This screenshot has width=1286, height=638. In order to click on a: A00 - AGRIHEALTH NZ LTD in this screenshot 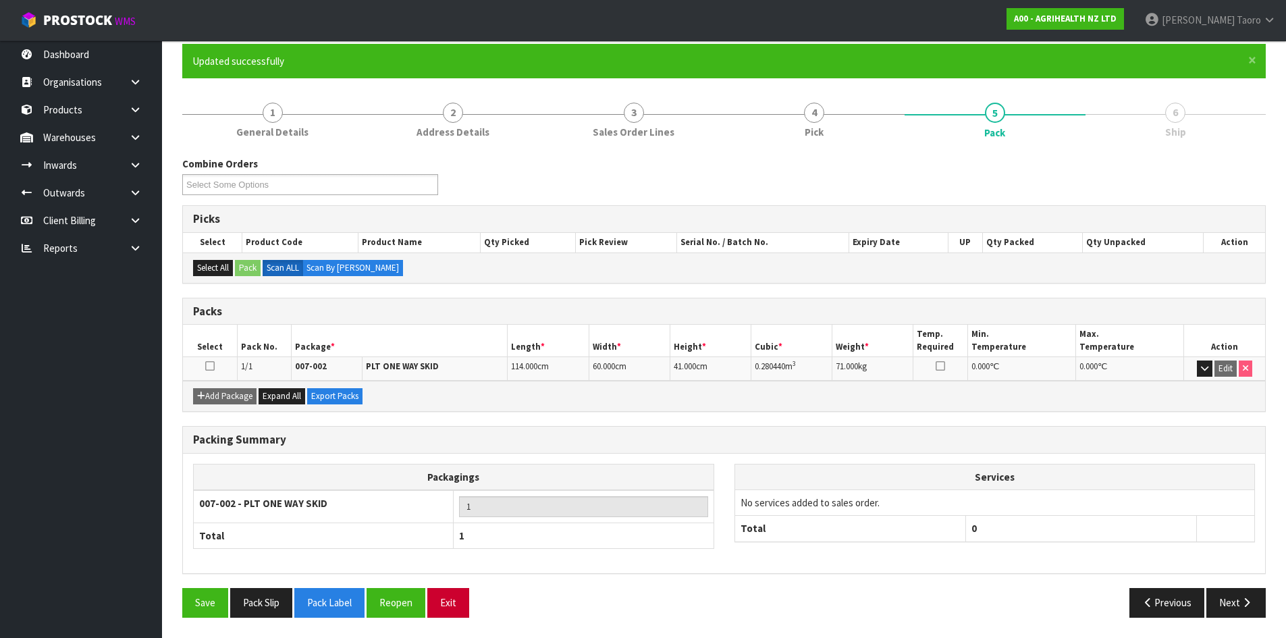, I will do `click(1066, 19)`.